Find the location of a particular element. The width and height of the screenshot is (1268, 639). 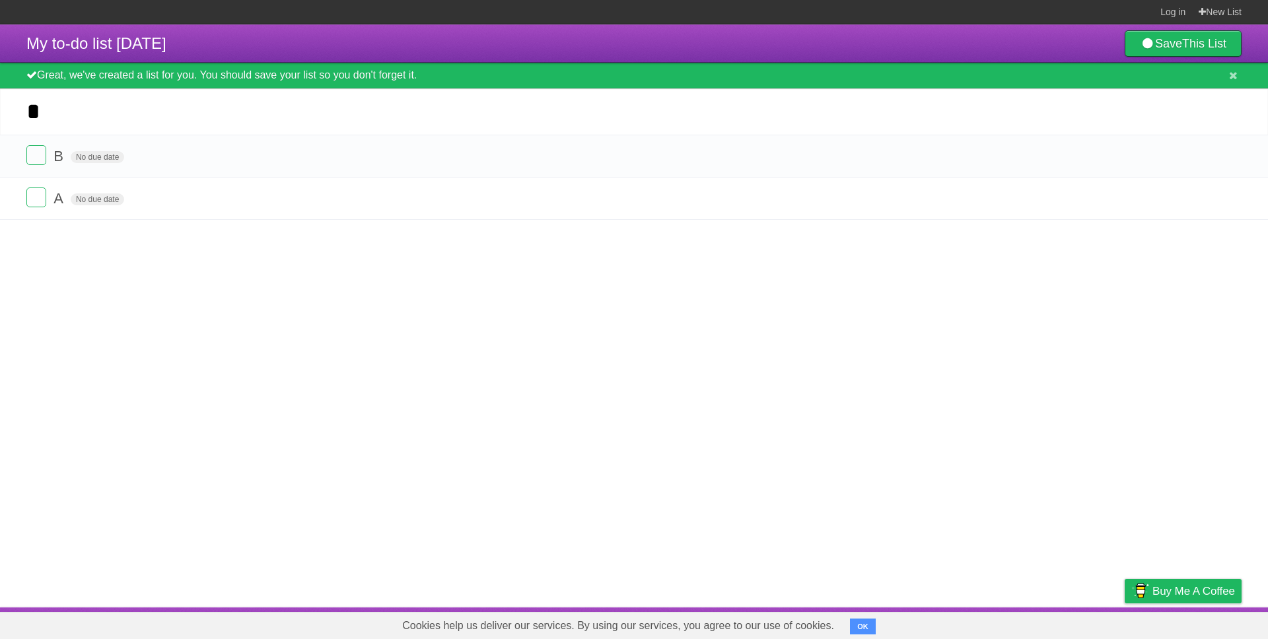

b: This List is located at coordinates (1204, 44).